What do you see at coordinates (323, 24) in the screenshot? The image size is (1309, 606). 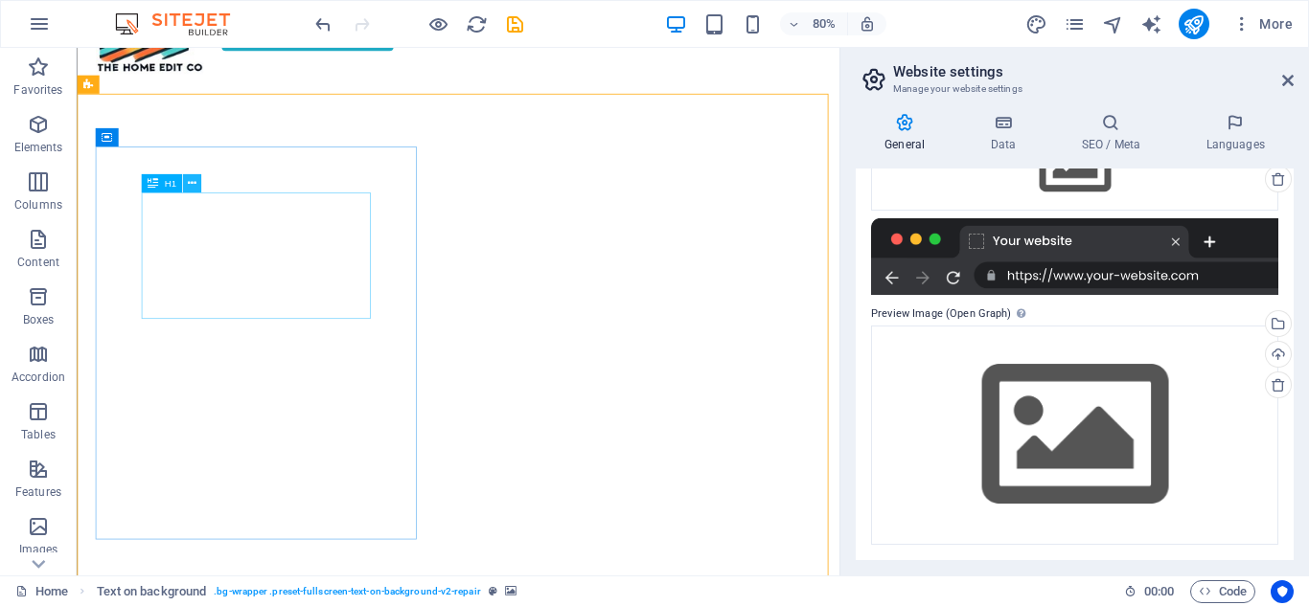 I see `button: undo` at bounding box center [323, 24].